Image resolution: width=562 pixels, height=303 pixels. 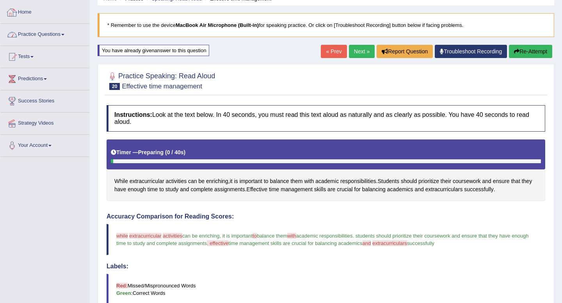 What do you see at coordinates (272, 236) in the screenshot?
I see `span: balance them` at bounding box center [272, 236].